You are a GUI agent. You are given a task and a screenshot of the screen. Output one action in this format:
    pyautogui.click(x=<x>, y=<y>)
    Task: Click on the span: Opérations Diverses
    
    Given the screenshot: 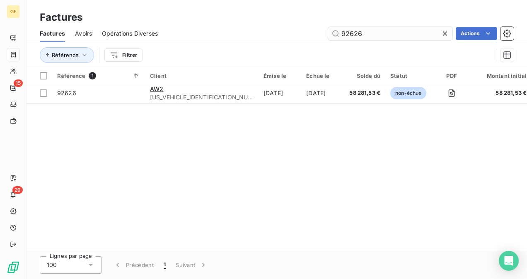 What is the action you would take?
    pyautogui.click(x=130, y=34)
    